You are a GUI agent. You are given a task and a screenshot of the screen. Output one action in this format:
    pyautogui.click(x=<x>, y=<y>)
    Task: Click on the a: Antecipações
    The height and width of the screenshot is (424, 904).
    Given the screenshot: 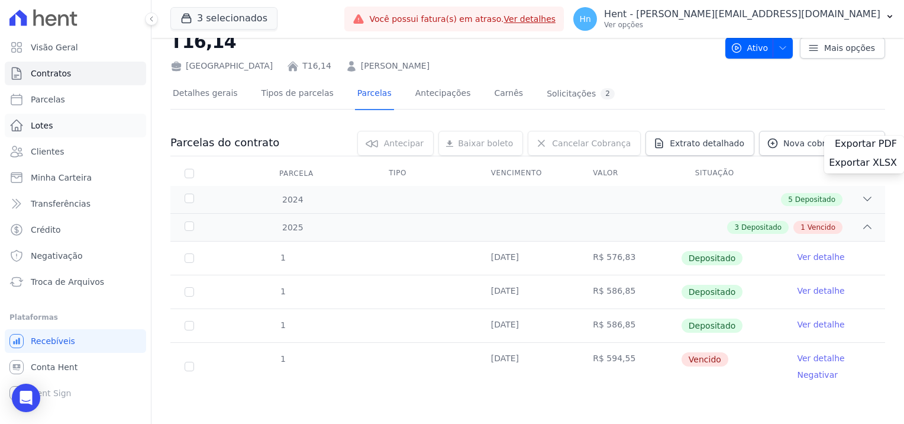 What is the action you would take?
    pyautogui.click(x=443, y=94)
    